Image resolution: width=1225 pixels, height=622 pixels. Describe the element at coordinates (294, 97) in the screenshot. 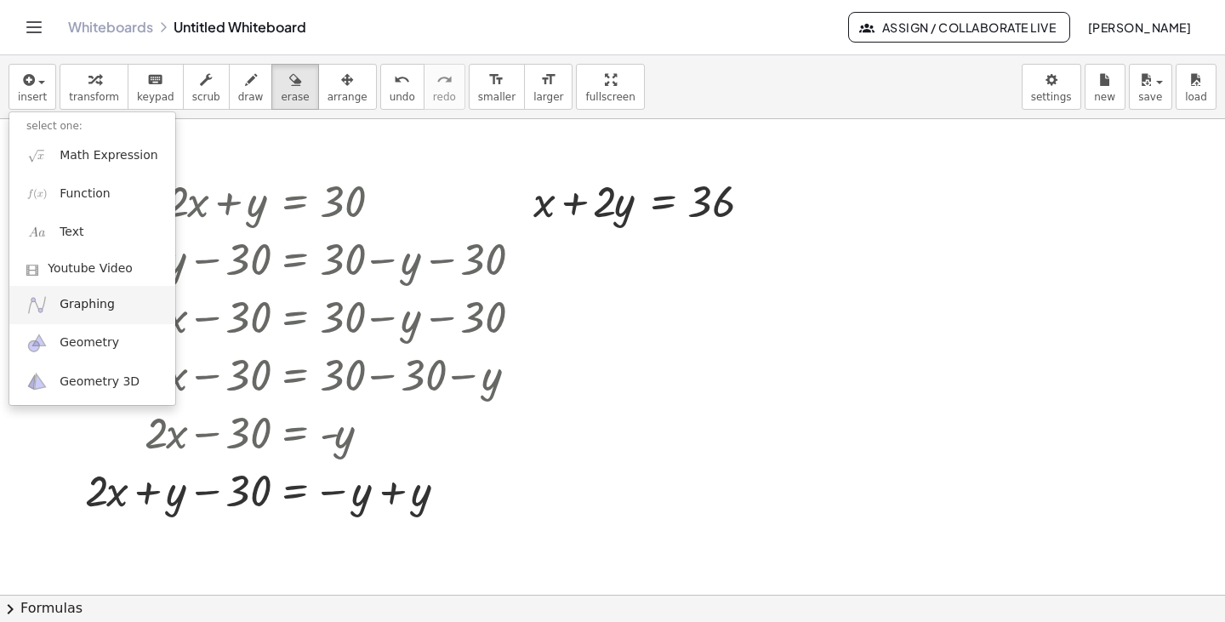

I see `span: erase` at that location.